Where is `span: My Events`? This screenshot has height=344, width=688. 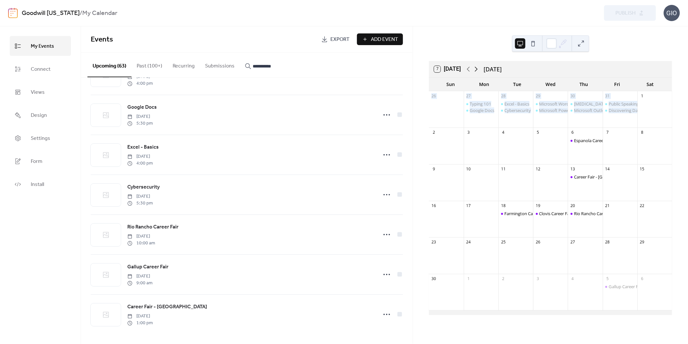 span: My Events is located at coordinates (42, 46).